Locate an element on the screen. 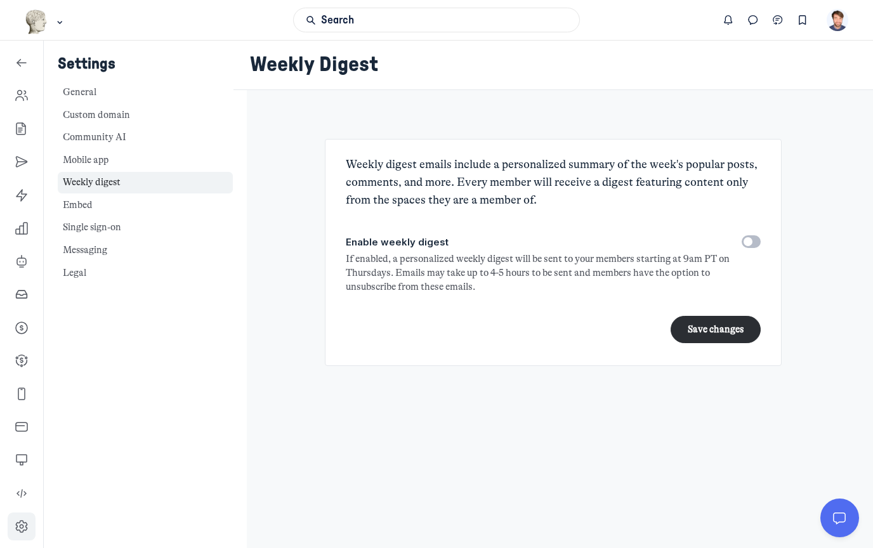 This screenshot has width=873, height=548. a: Embed is located at coordinates (145, 205).